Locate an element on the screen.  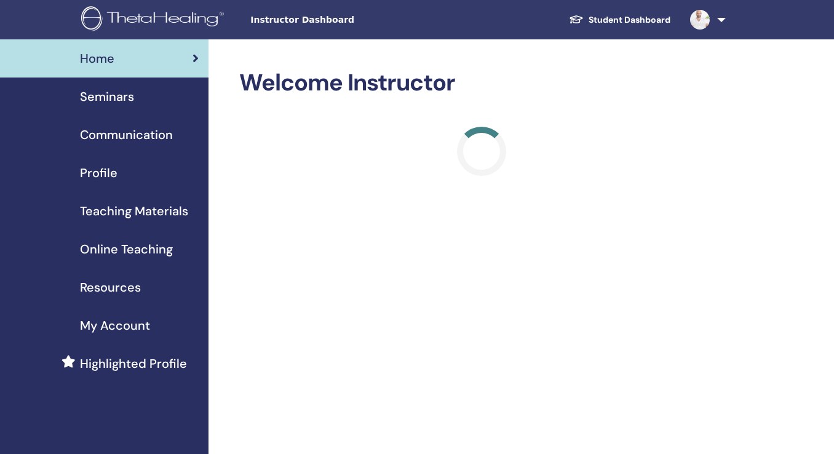
span: My Account is located at coordinates (115, 325).